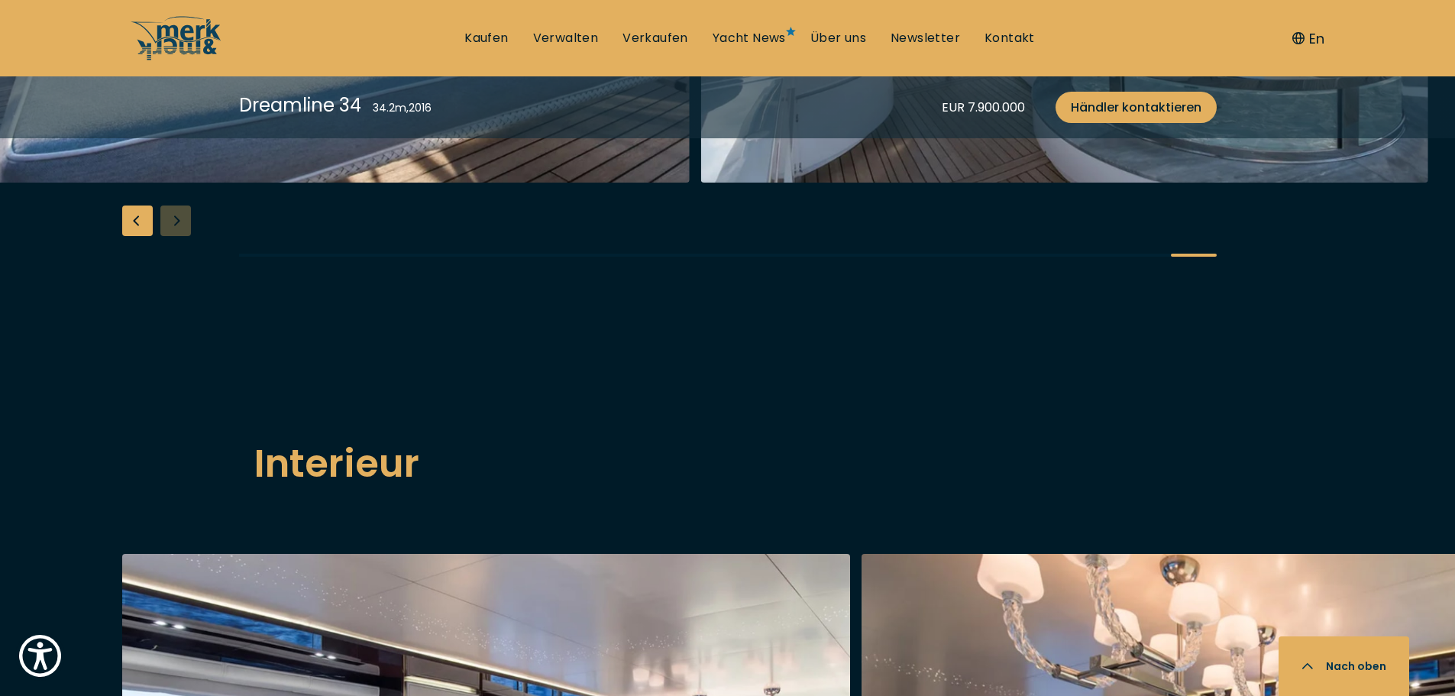  I want to click on span: Händler kontaktieren, so click(1135, 107).